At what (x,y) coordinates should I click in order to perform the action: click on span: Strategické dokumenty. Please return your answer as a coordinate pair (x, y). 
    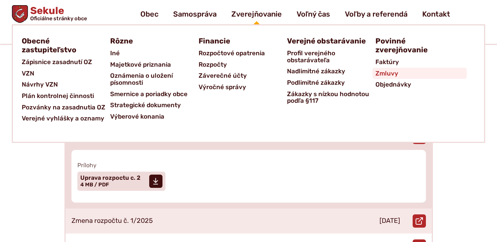
    Looking at the image, I should click on (145, 105).